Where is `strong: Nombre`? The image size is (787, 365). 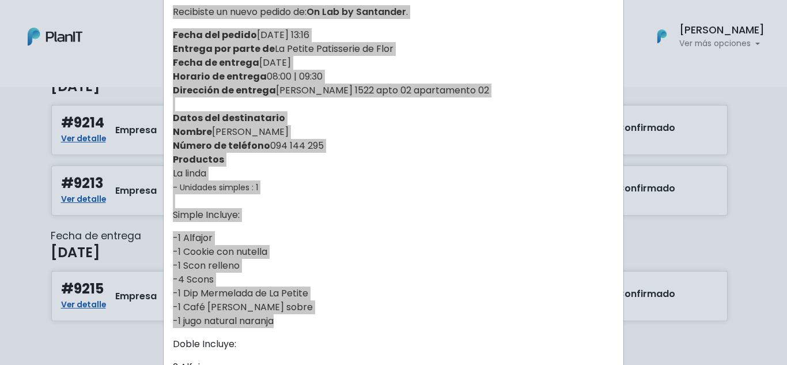 strong: Nombre is located at coordinates (192, 131).